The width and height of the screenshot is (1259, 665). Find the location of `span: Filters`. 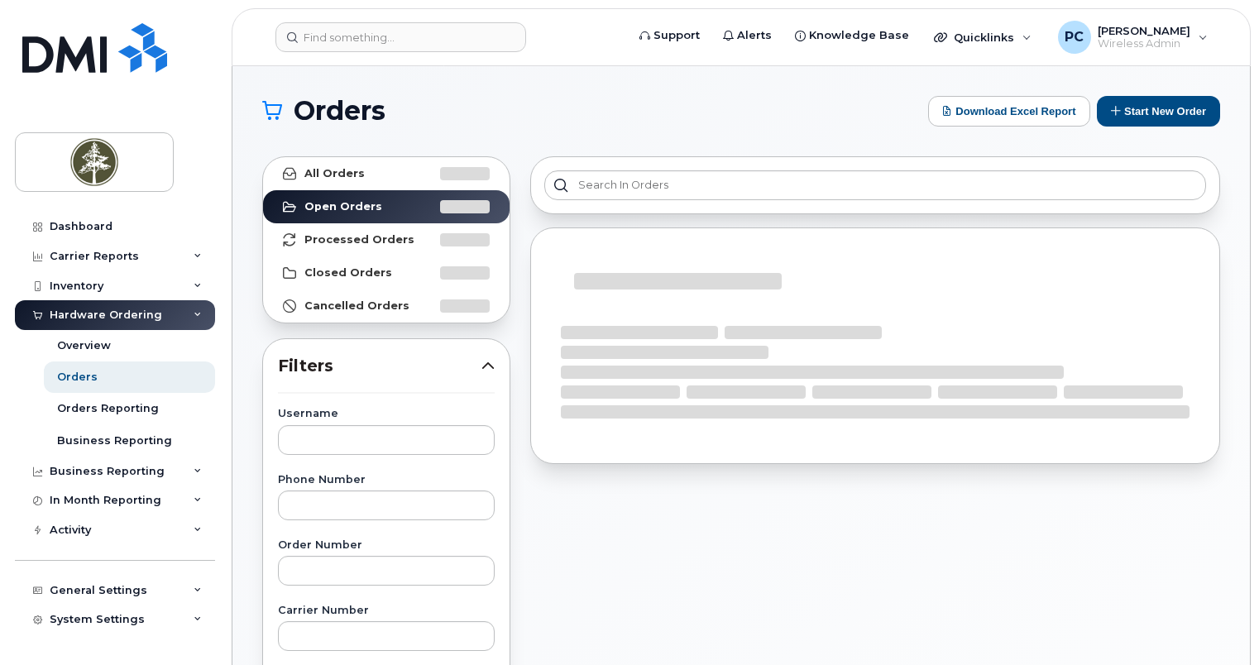

span: Filters is located at coordinates (380, 366).